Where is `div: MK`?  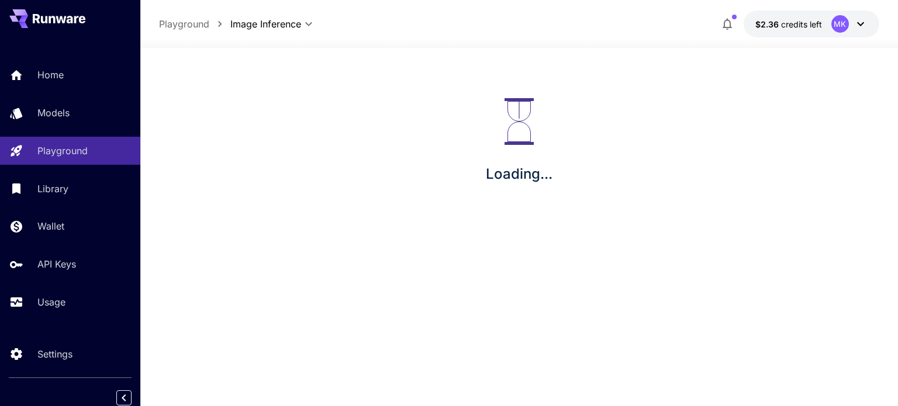
div: MK is located at coordinates (840, 24).